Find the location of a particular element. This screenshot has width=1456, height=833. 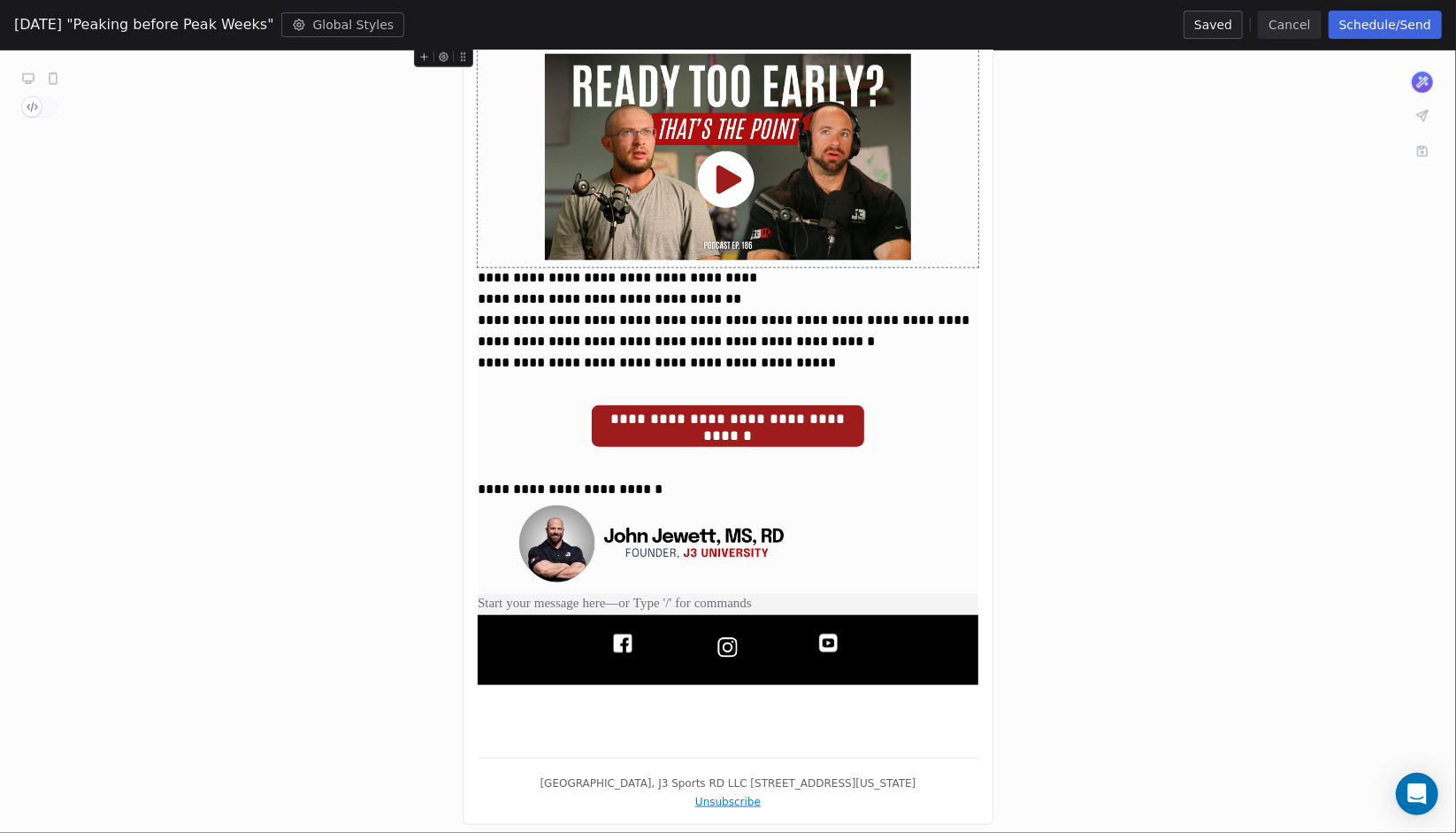

button: Saved is located at coordinates (1212, 25).